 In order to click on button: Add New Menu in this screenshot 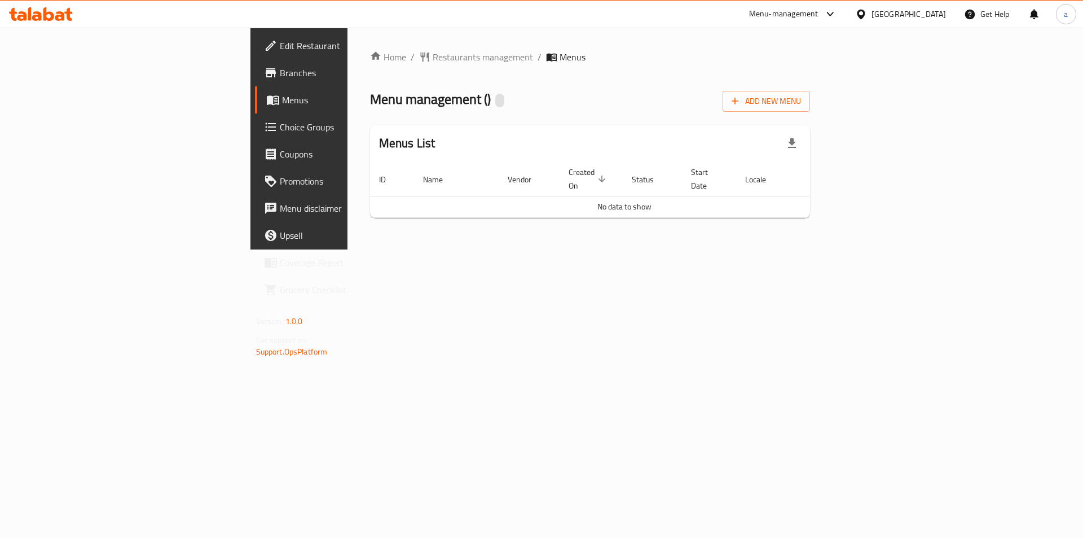, I will do `click(766, 101)`.